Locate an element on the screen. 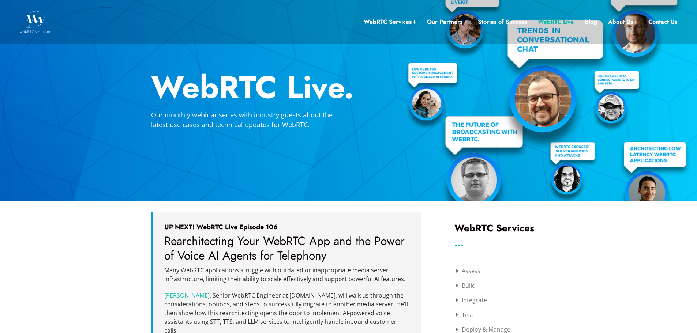 The width and height of the screenshot is (697, 333). a: Contact Us is located at coordinates (663, 22).